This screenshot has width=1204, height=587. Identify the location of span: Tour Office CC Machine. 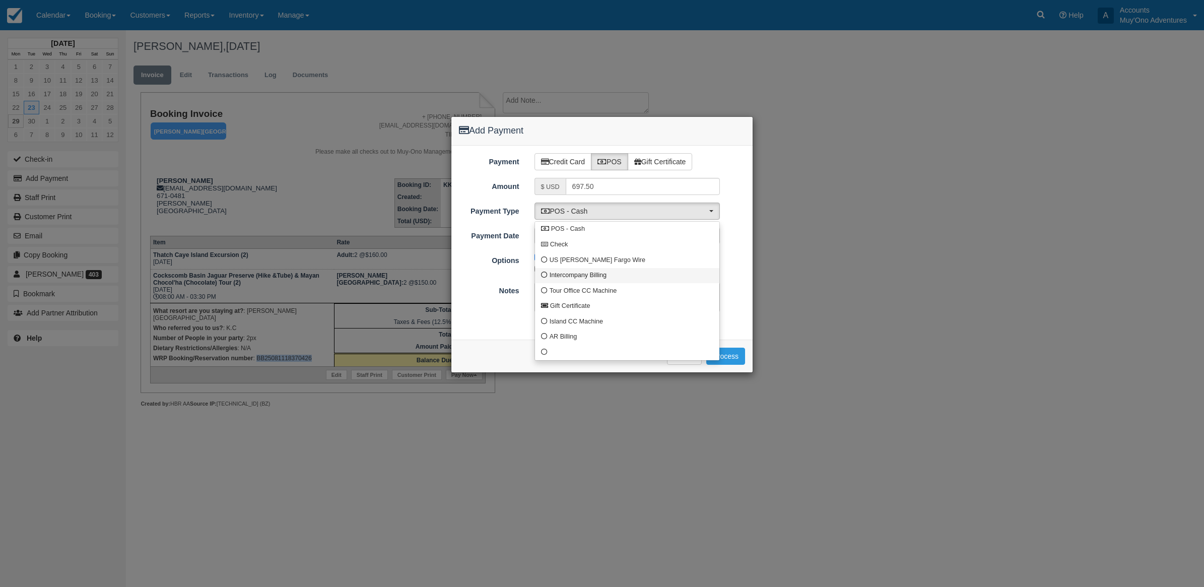
(583, 291).